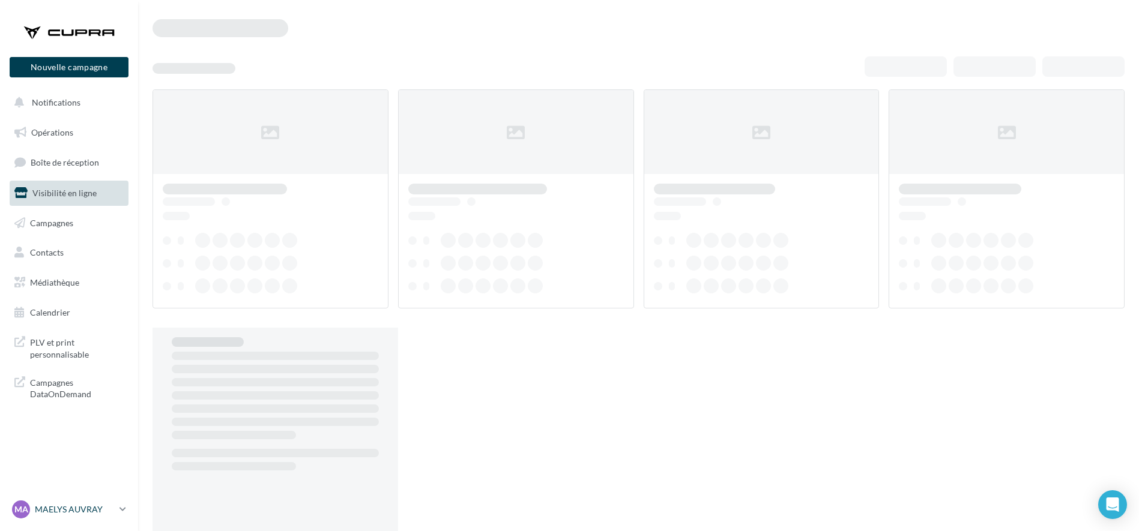 The height and width of the screenshot is (531, 1139). Describe the element at coordinates (1112, 505) in the screenshot. I see `div: Open Intercom Messenger` at that location.